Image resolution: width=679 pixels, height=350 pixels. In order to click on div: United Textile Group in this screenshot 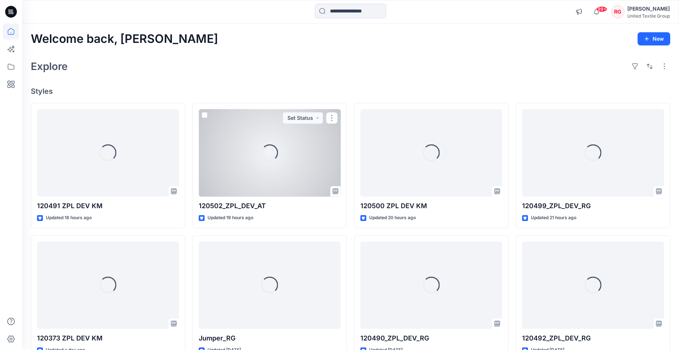, I will do `click(649, 16)`.